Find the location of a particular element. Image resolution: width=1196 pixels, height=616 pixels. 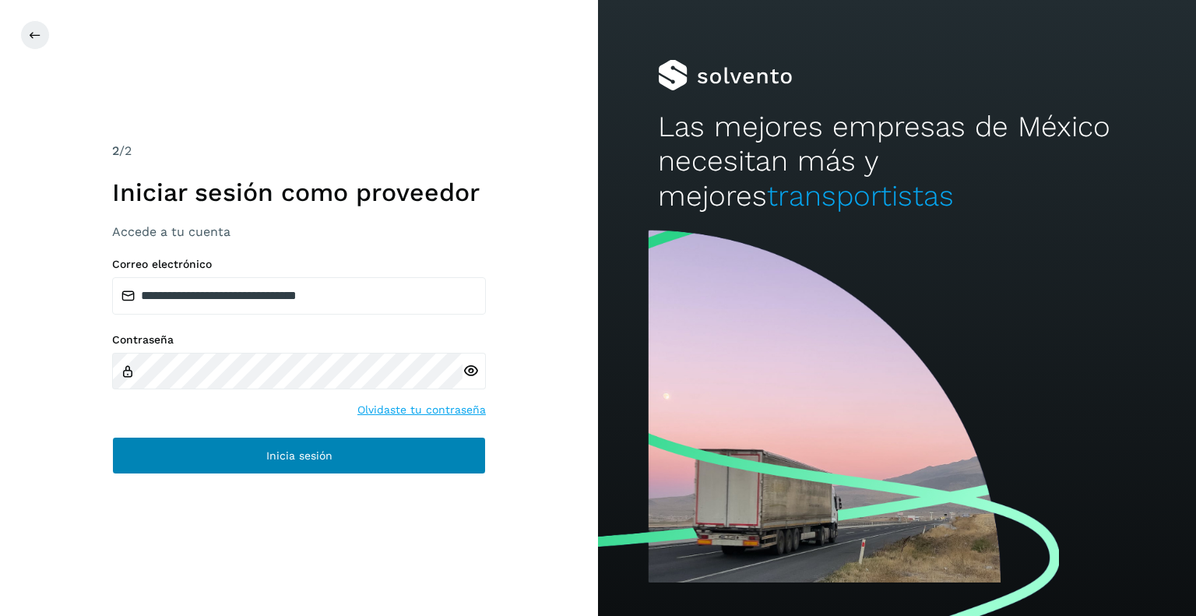

div: /2 is located at coordinates (299, 151).